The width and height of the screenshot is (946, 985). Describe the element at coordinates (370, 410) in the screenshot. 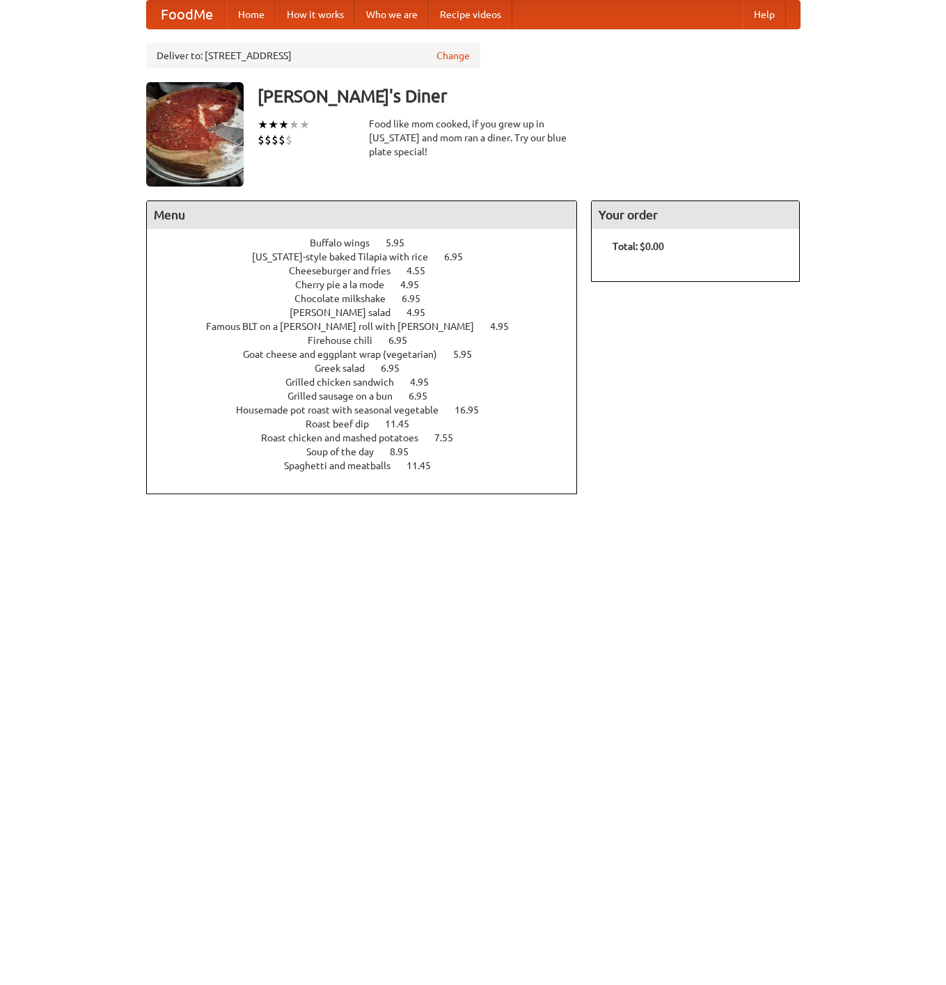

I see `a: Housemade pot roast with seasonal vegetable 16.95` at that location.